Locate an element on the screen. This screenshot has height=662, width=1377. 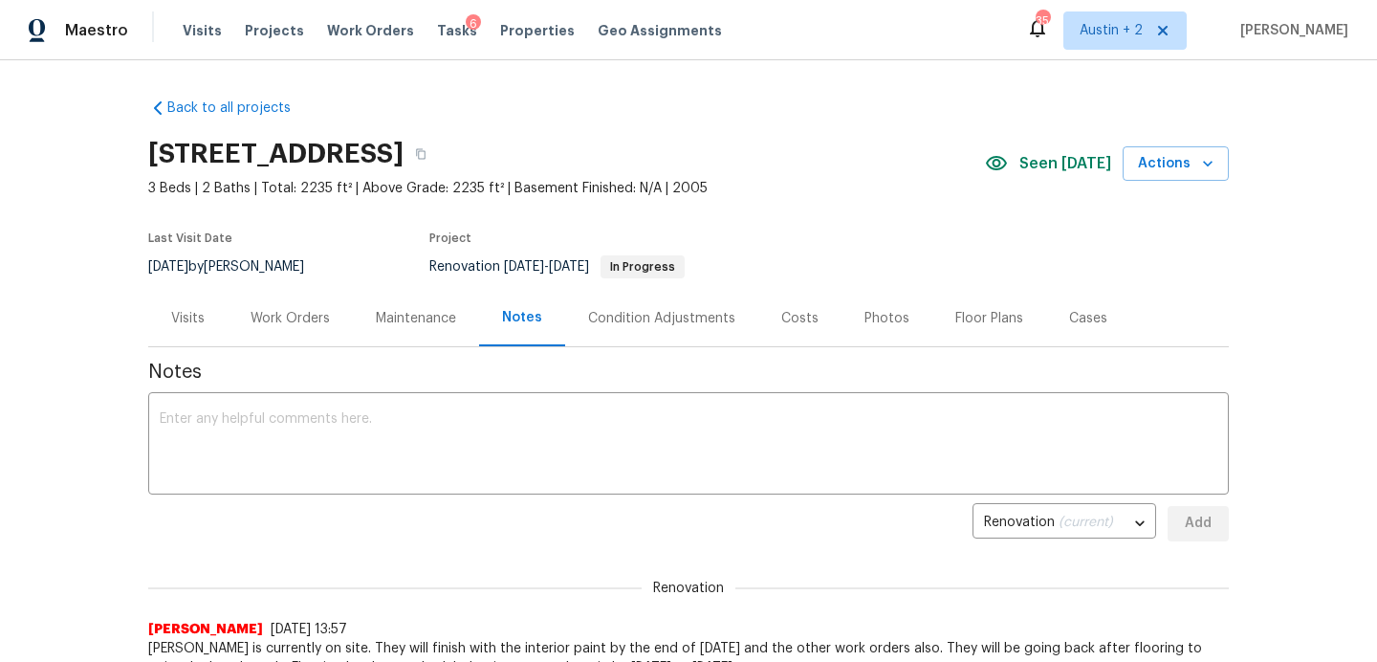
a: Back to all projects is located at coordinates (240, 108).